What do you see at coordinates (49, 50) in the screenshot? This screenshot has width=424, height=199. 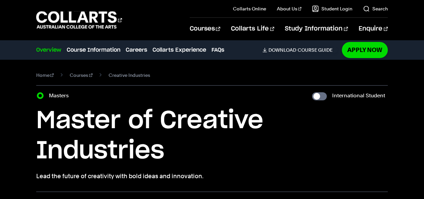 I see `a: Overview` at bounding box center [49, 50].